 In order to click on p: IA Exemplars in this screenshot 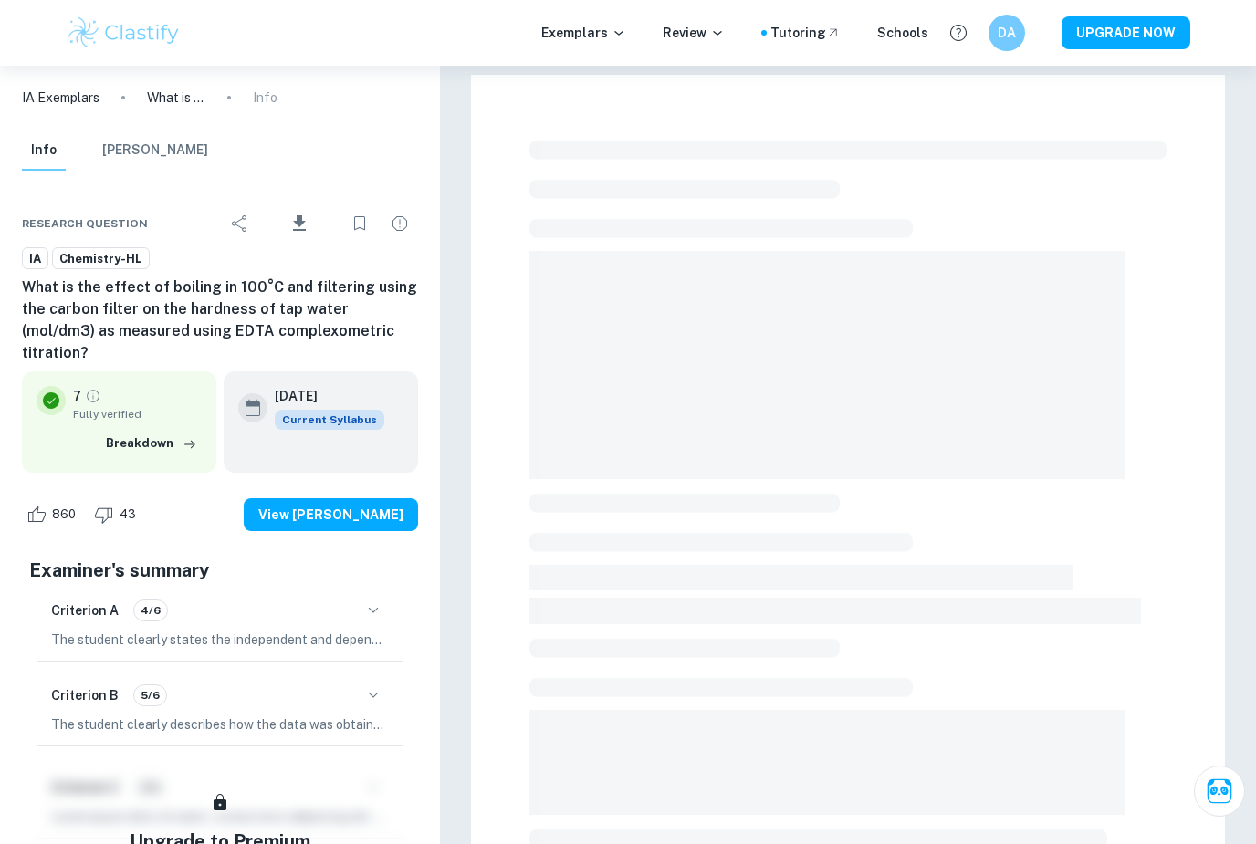, I will do `click(60, 98)`.